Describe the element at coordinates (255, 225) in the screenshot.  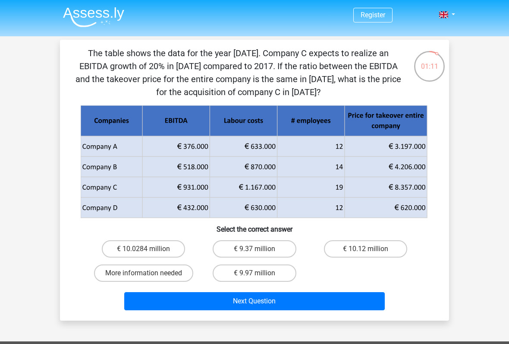
I see `h6: Select the correct answer` at that location.